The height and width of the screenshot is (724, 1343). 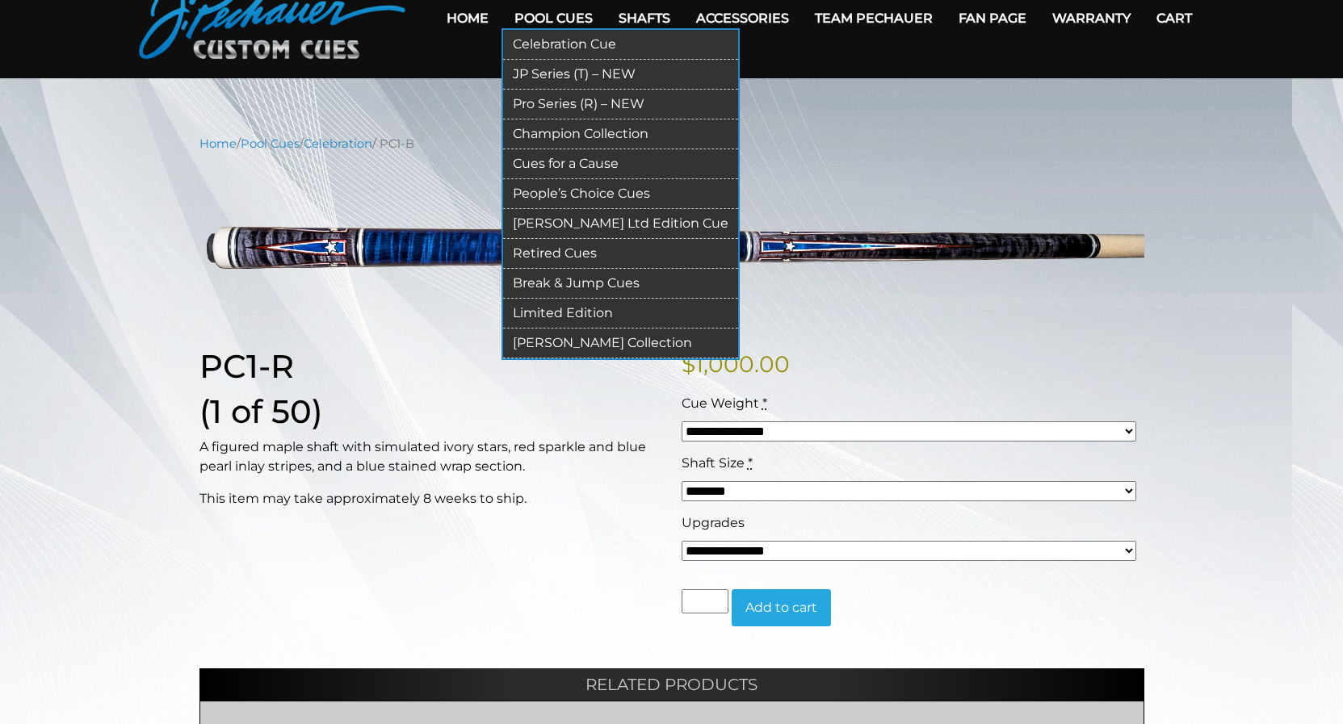 What do you see at coordinates (270, 144) in the screenshot?
I see `a: Pool Cues` at bounding box center [270, 144].